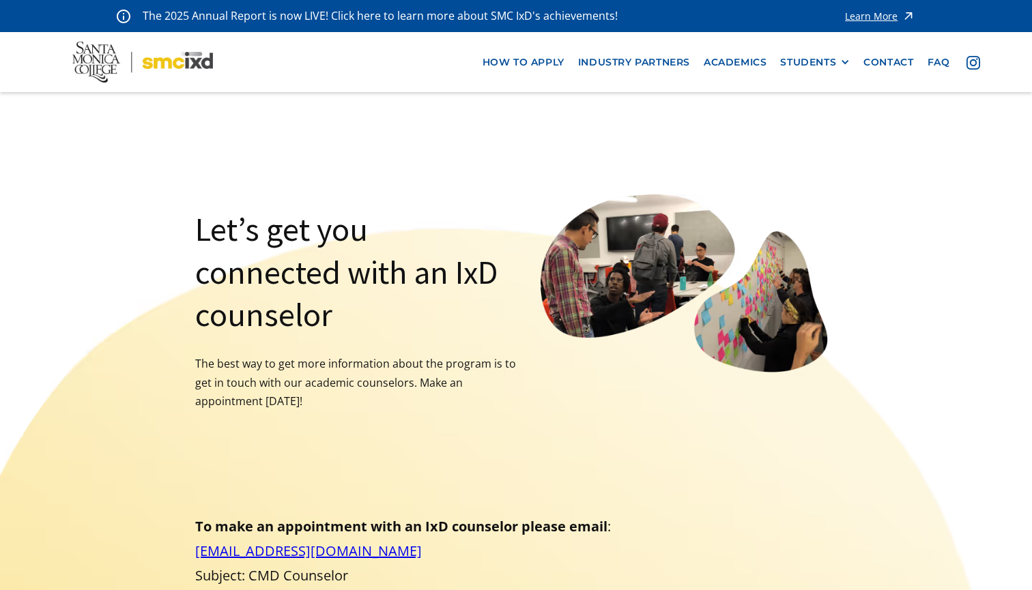 The width and height of the screenshot is (1032, 590). I want to click on a: faq, so click(938, 62).